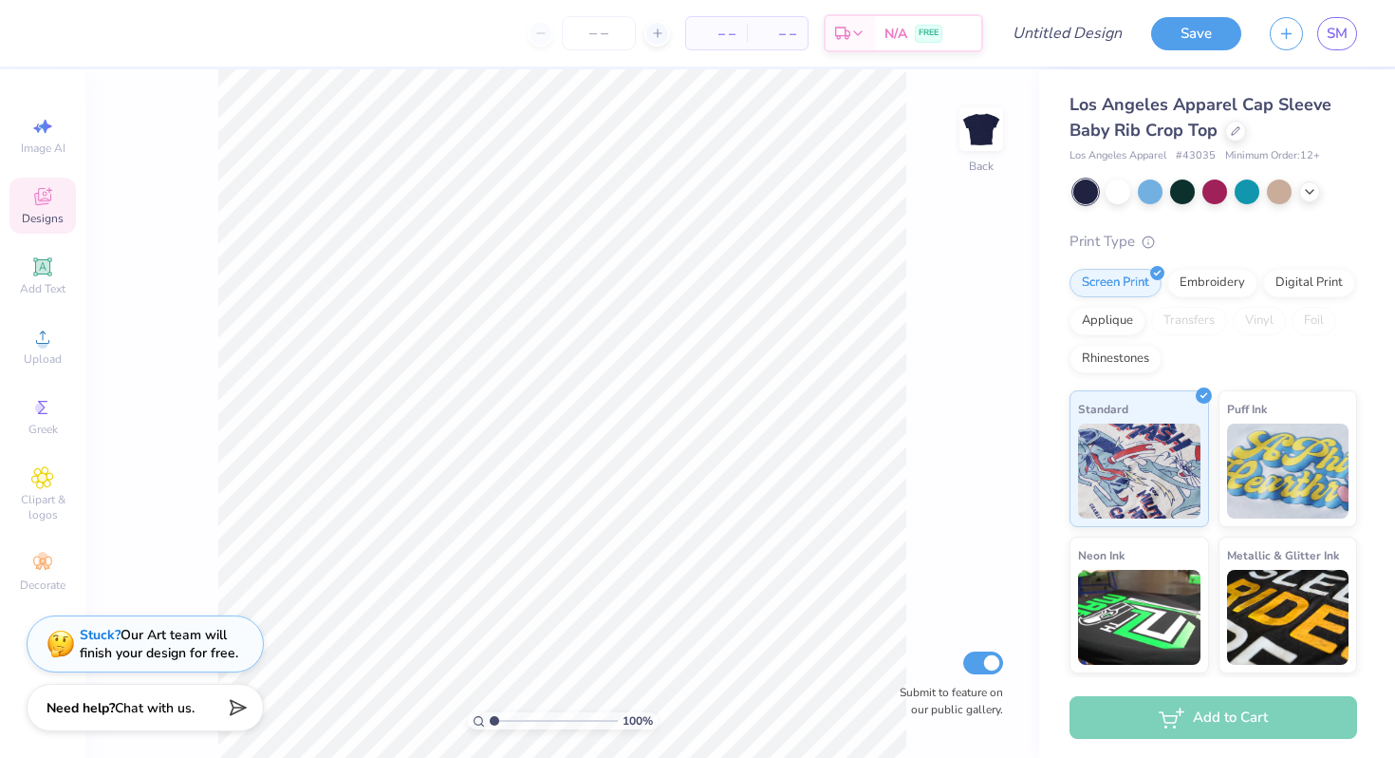  Describe the element at coordinates (43, 585) in the screenshot. I see `span: Decorate` at that location.